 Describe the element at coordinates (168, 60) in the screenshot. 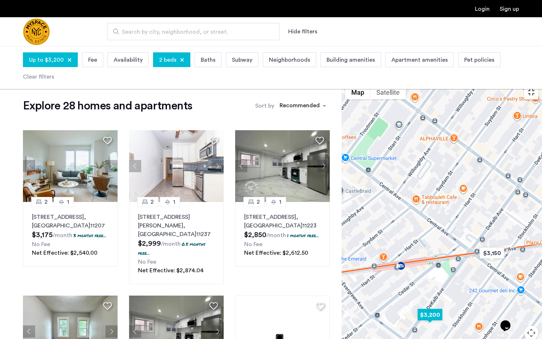

I see `span: 2 beds` at that location.